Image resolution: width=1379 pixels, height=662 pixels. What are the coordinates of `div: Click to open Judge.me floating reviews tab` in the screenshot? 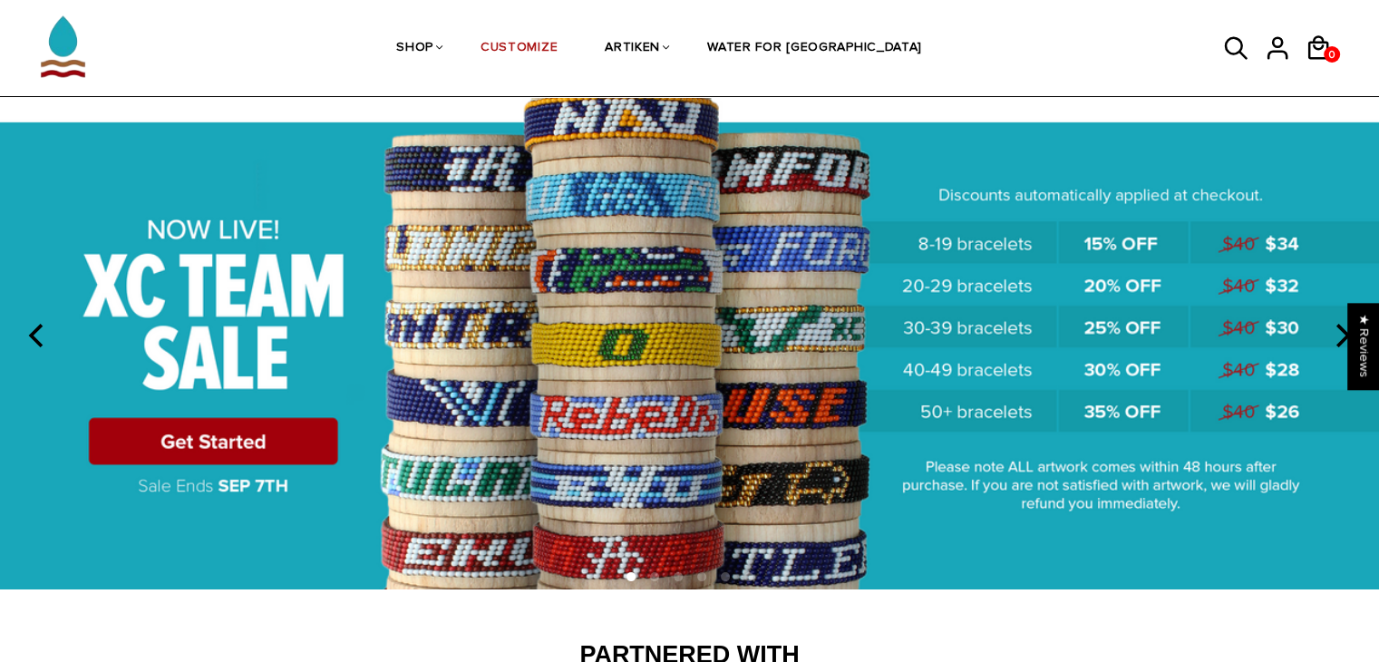 It's located at (1364, 345).